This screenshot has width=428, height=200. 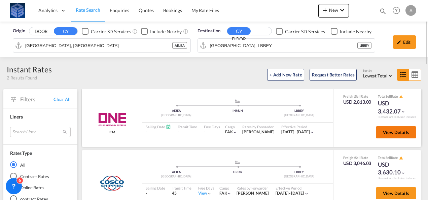 What do you see at coordinates (378, 75) in the screenshot?
I see `md-select: Select: Lowest Total` at bounding box center [378, 75].